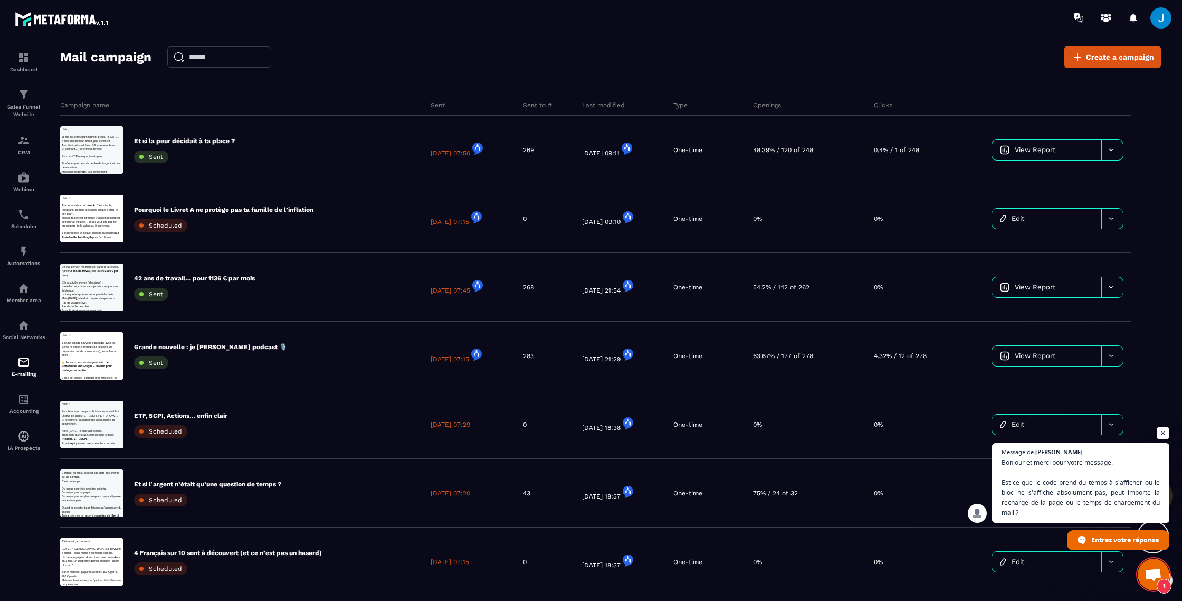  What do you see at coordinates (106, 57) in the screenshot?
I see `h2: Mail campaign` at bounding box center [106, 57].